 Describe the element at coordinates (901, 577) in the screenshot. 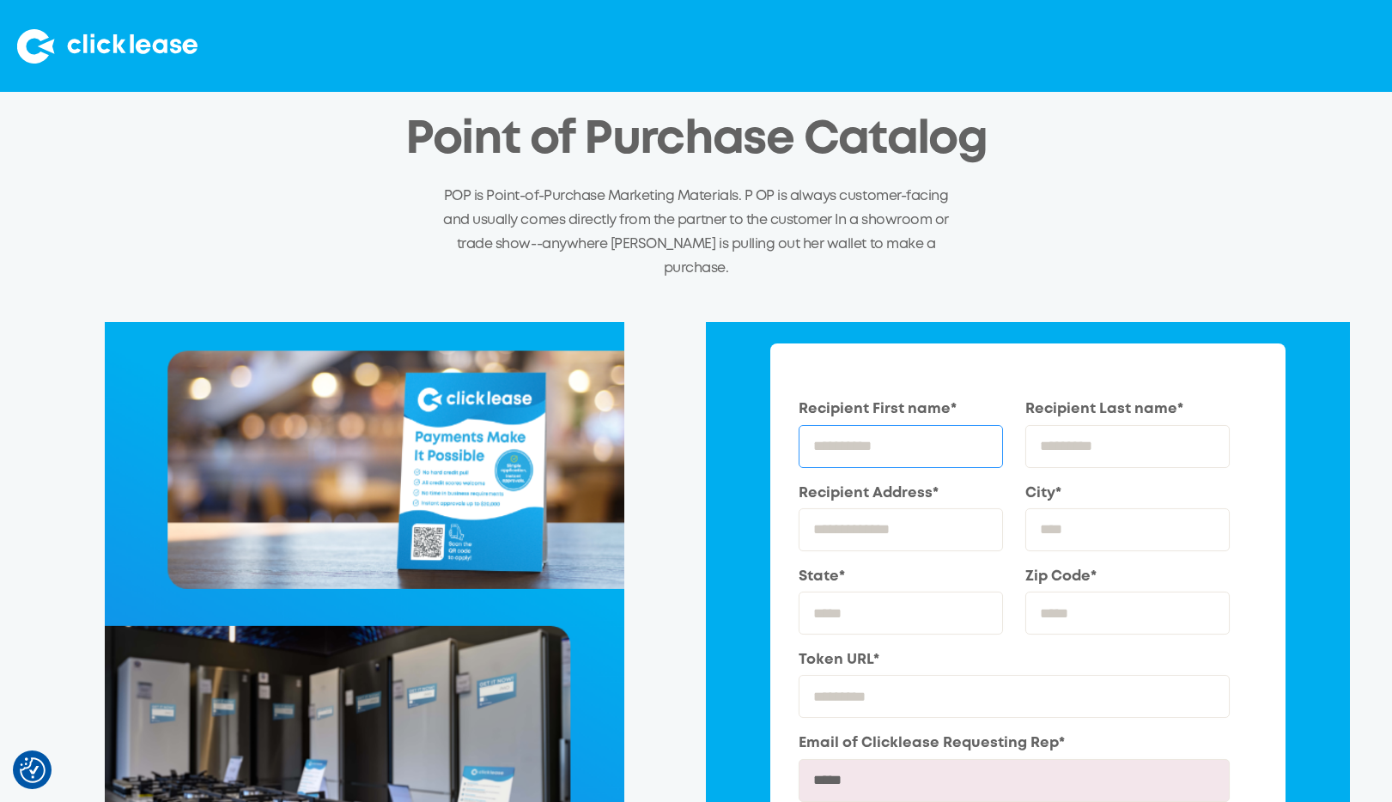

I see `label: State*` at that location.